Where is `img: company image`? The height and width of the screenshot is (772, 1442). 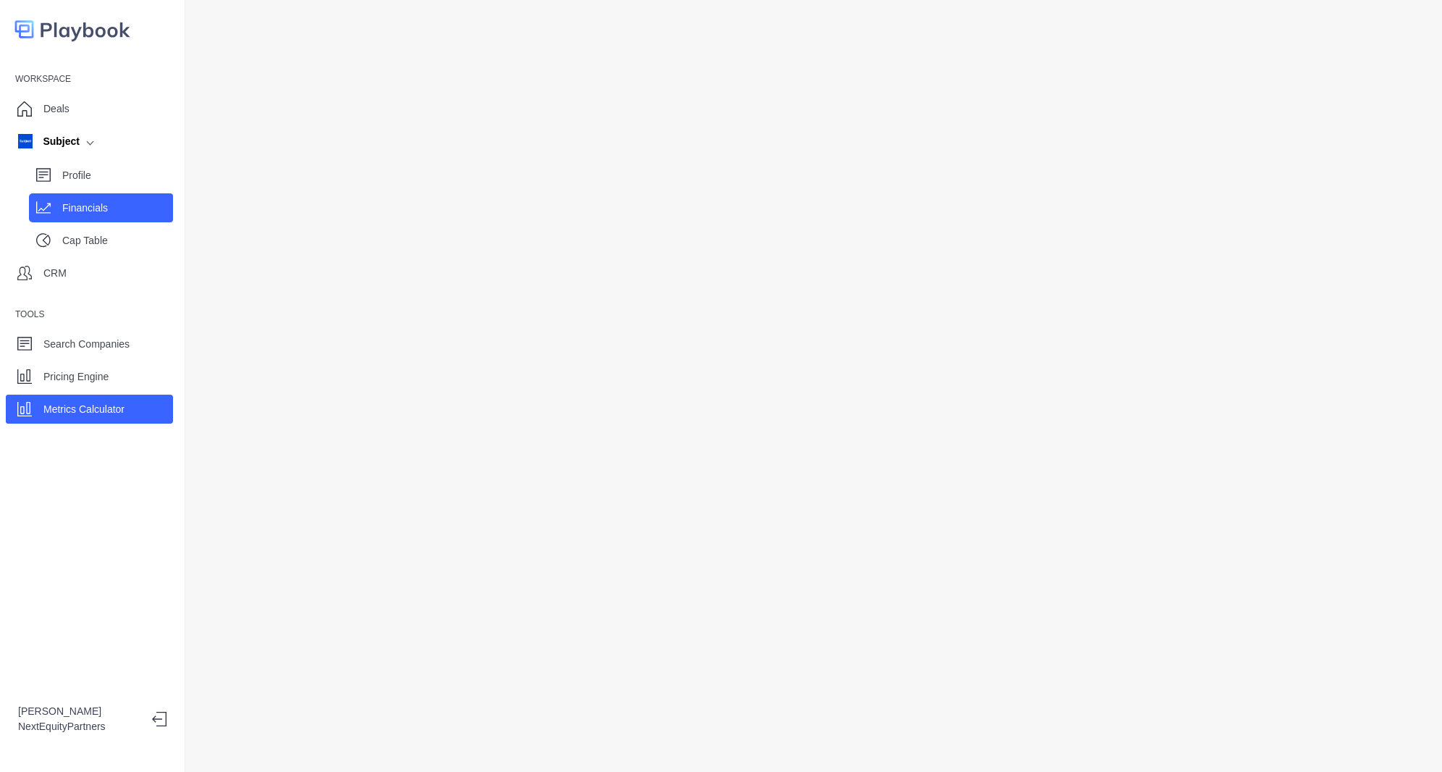
img: company image is located at coordinates (25, 141).